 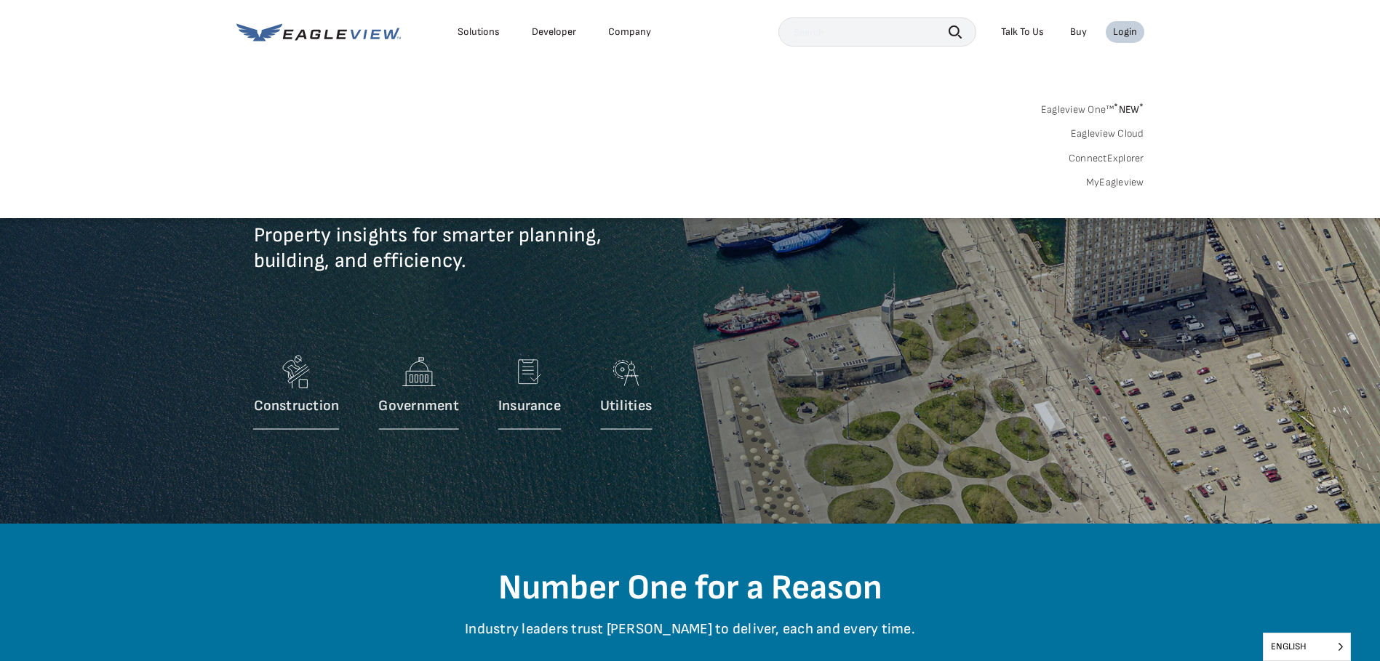 I want to click on p: Property insights for smarter planning, building, and efficiency., so click(x=516, y=259).